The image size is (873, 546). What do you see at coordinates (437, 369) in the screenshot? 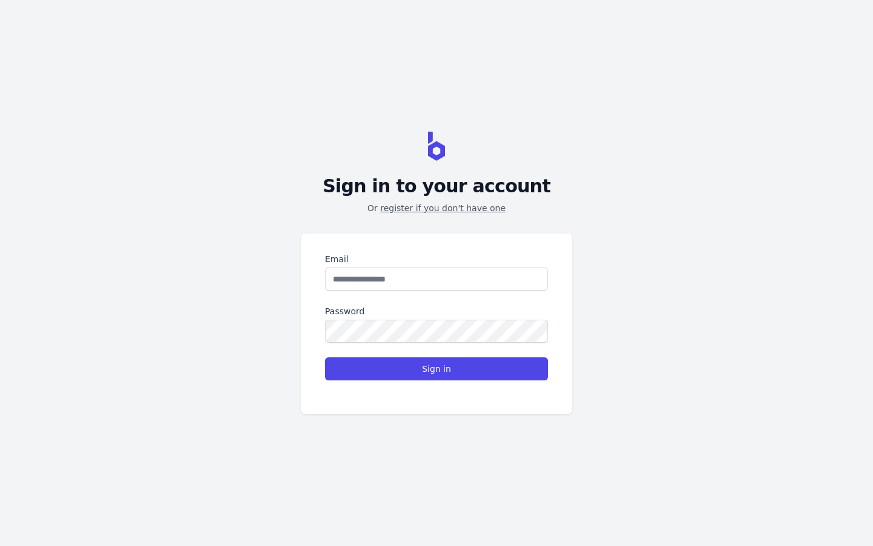
I see `span: Sign in` at bounding box center [437, 369].